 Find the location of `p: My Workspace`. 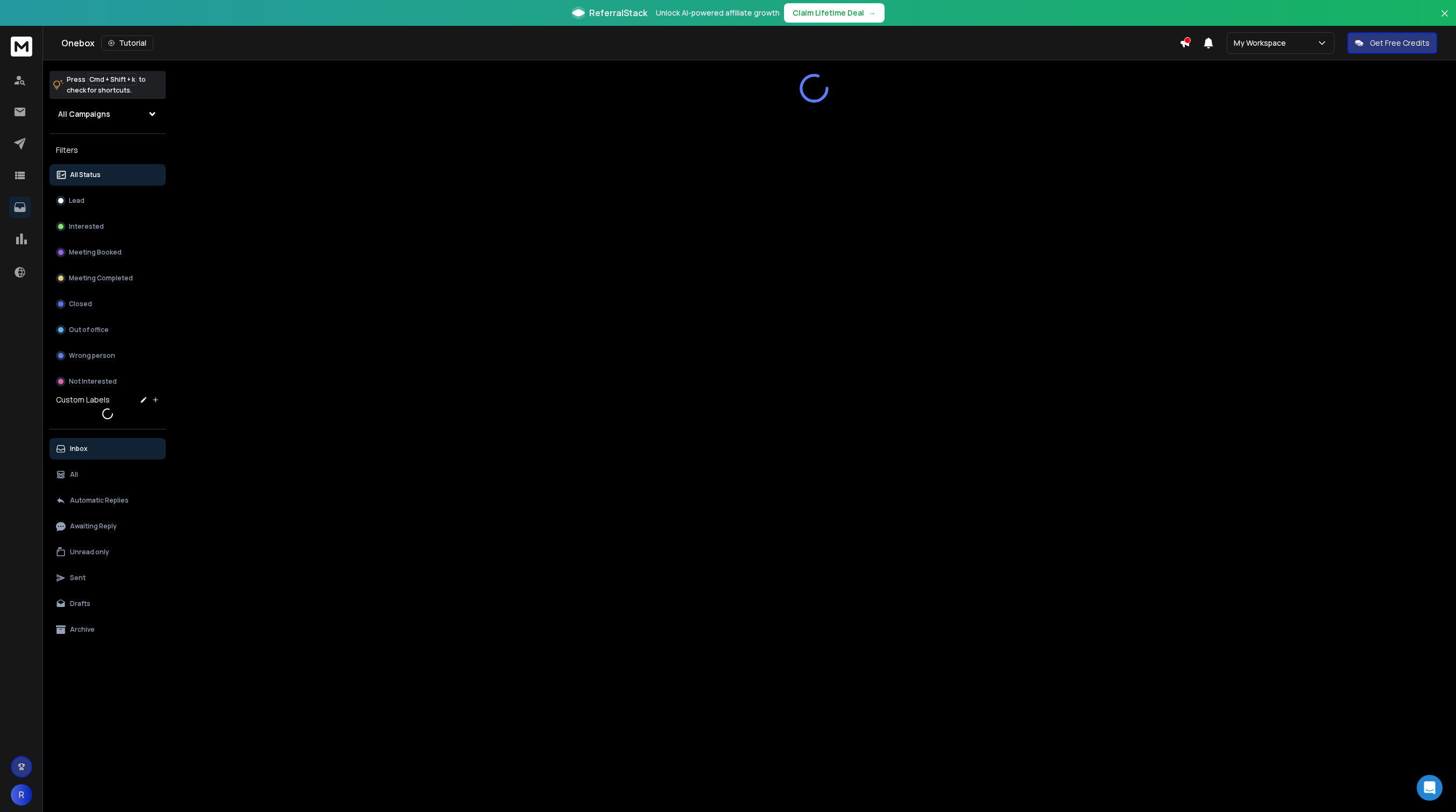

p: My Workspace is located at coordinates (1262, 44).